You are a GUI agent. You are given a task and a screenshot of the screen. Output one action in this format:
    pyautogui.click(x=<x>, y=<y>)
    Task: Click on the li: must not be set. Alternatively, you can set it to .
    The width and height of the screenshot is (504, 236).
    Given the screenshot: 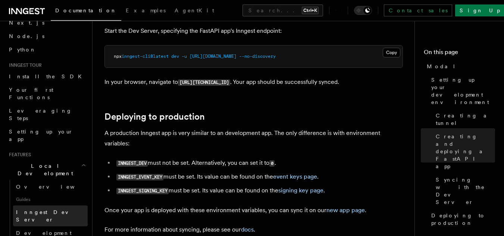 What is the action you would take?
    pyautogui.click(x=258, y=163)
    